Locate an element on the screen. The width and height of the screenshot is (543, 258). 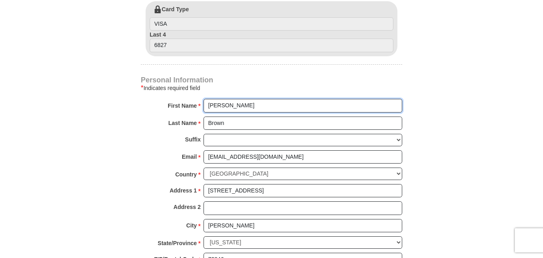
input: Last 4 is located at coordinates (272, 45).